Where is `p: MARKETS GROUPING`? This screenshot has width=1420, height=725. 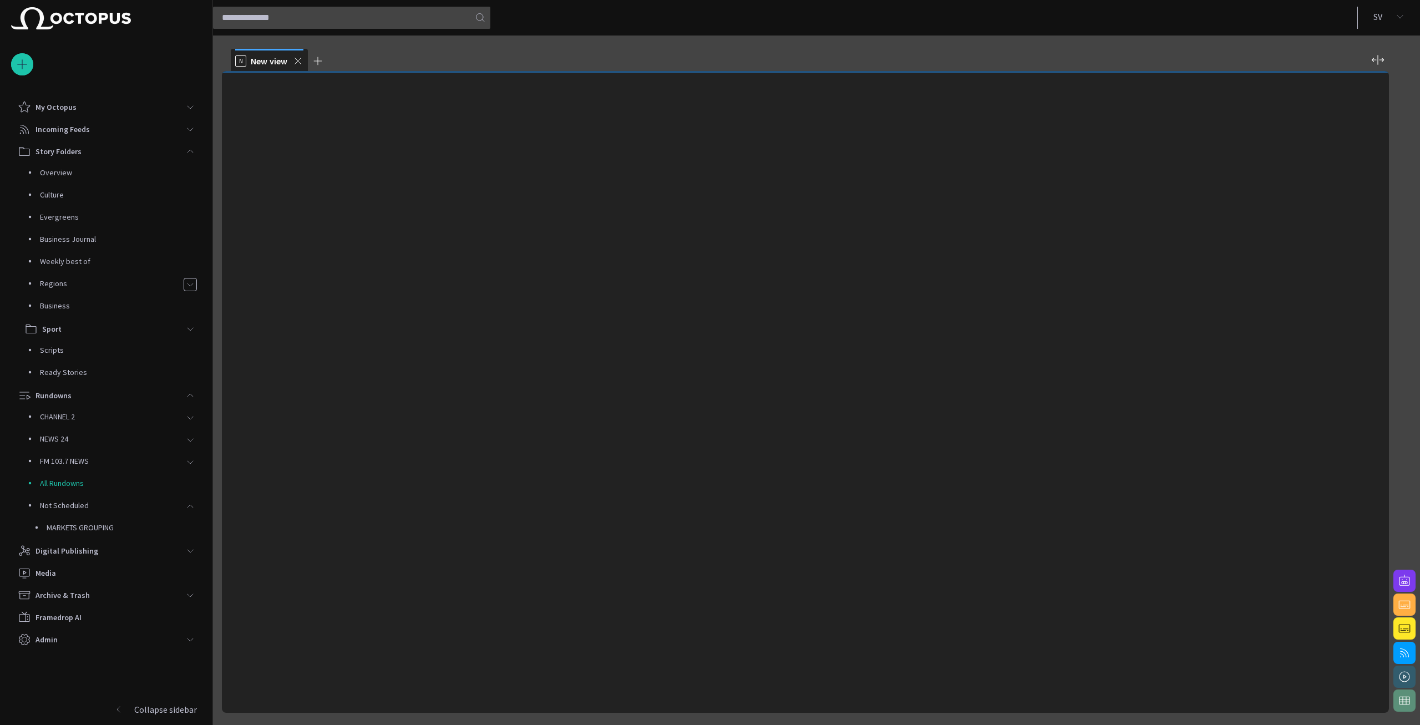 p: MARKETS GROUPING is located at coordinates (124, 528).